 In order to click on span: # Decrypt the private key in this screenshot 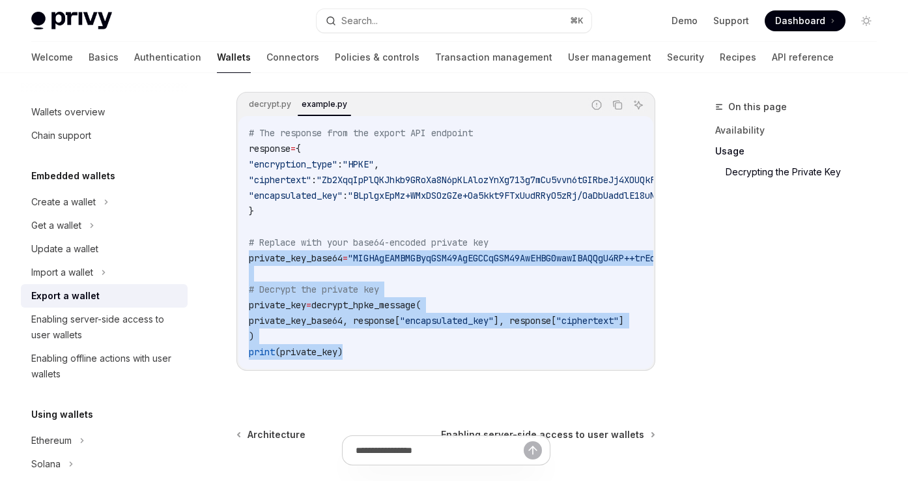, I will do `click(314, 289)`.